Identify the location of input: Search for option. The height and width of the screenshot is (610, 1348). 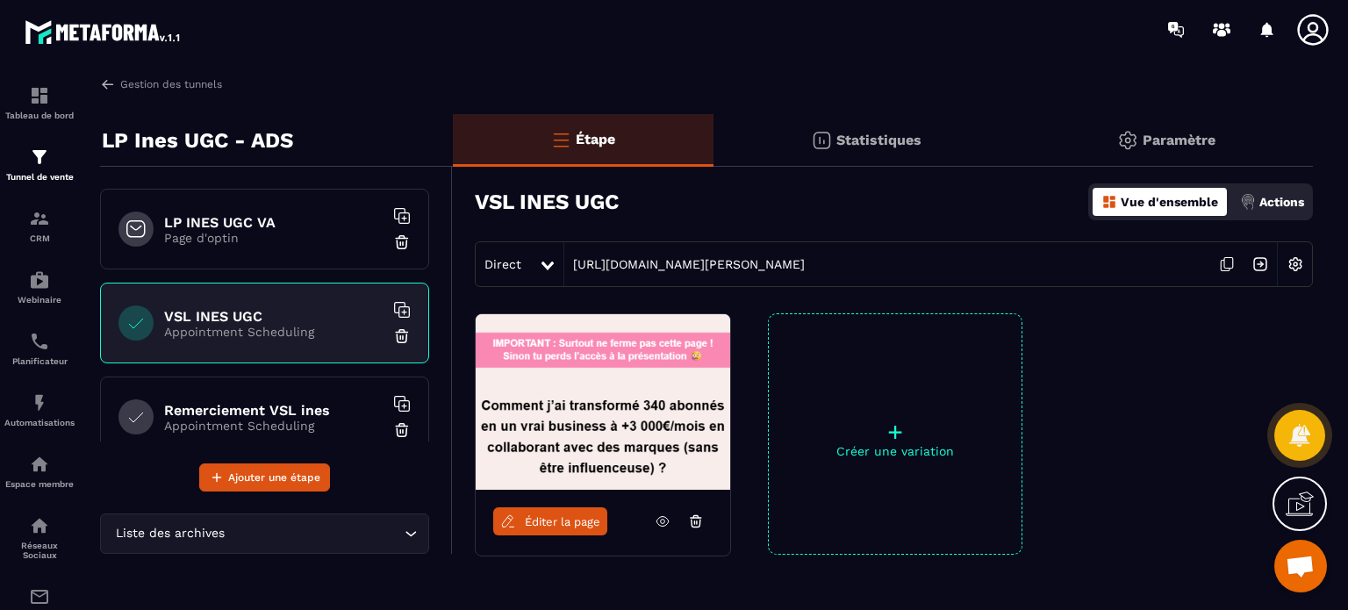
(314, 534).